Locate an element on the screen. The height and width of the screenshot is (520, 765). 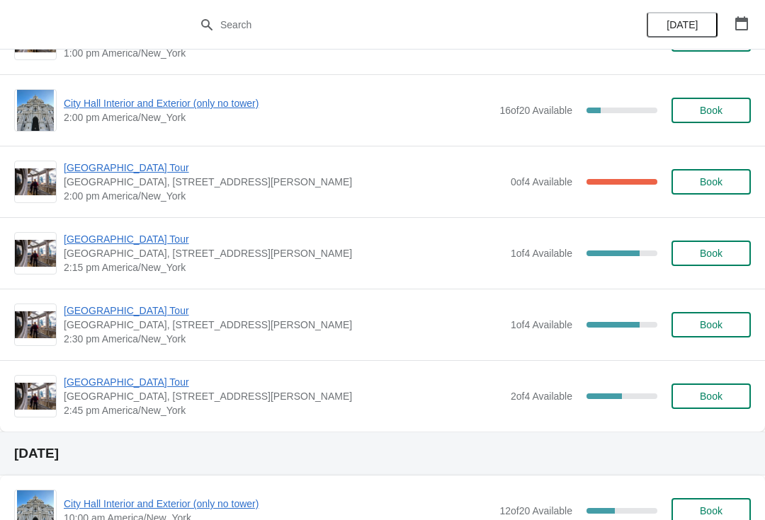
span: 0 of 4 Available is located at coordinates (541, 182).